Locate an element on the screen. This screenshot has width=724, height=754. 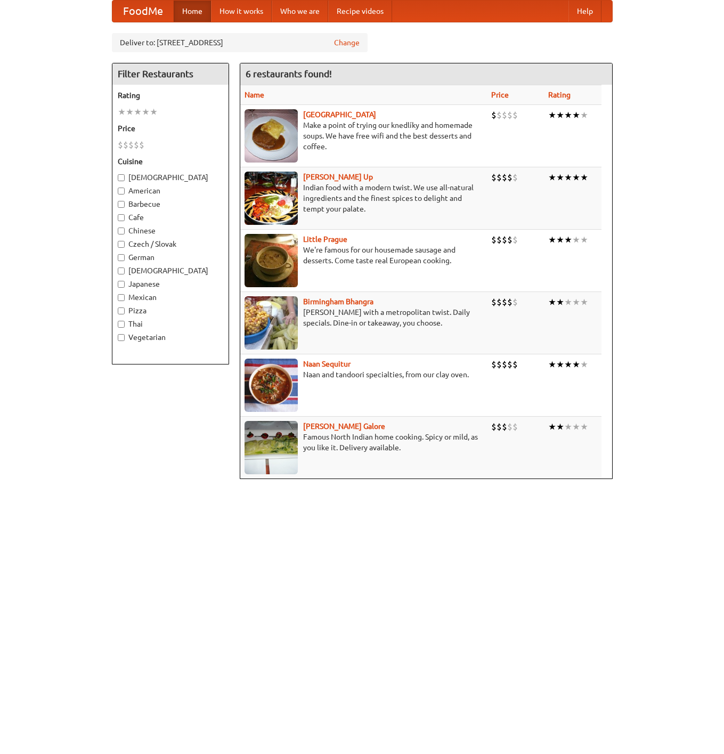
img: czechpoint.jpg is located at coordinates (271, 136).